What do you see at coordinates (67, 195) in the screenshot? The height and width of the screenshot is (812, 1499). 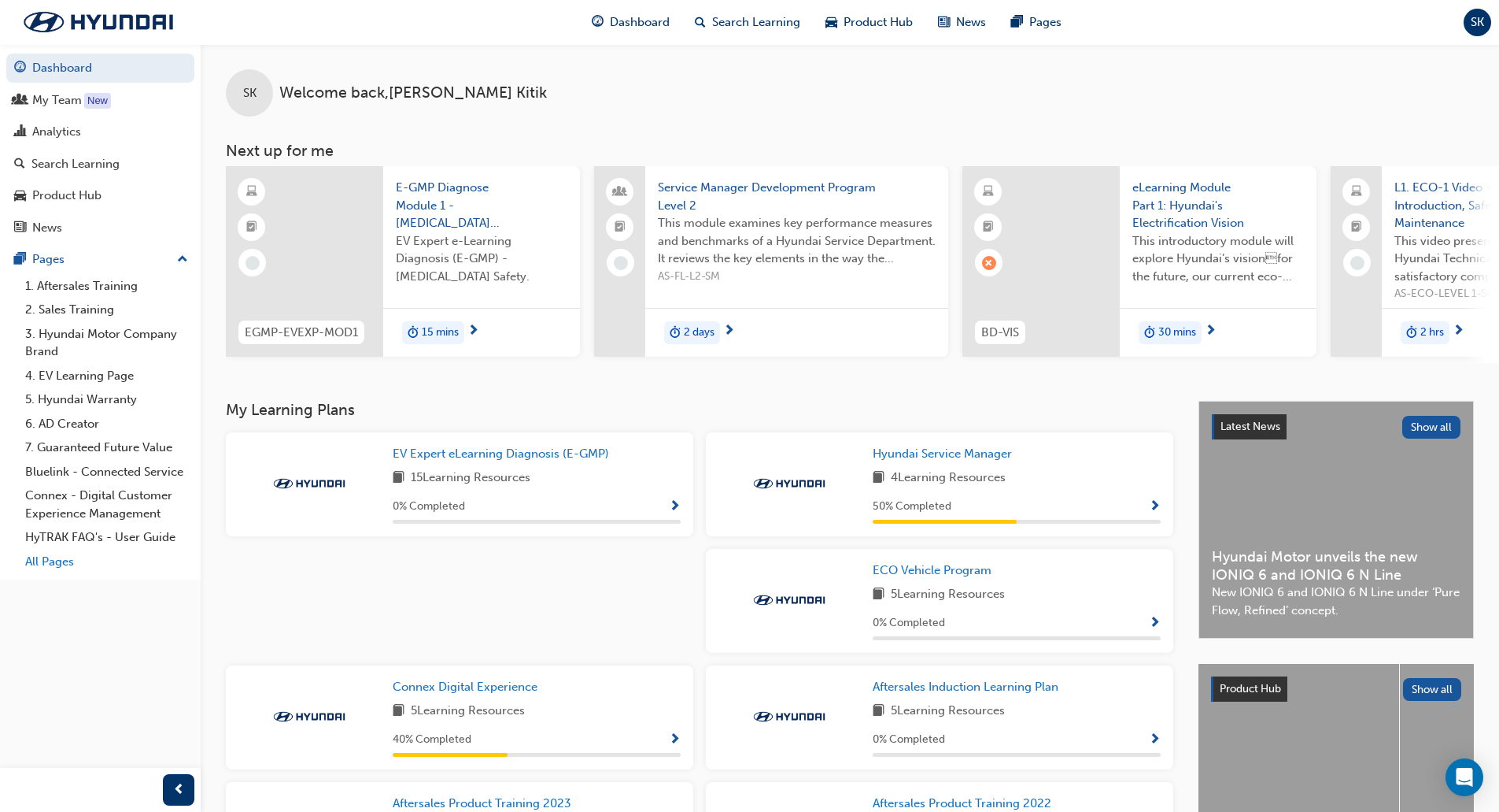 I see `div: Product Hub` at bounding box center [67, 195].